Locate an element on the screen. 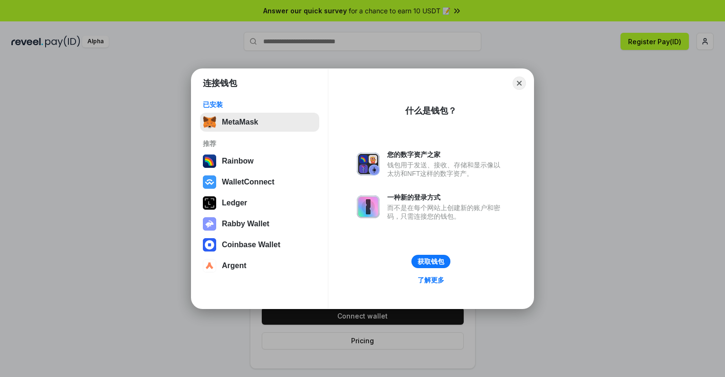 This screenshot has width=725, height=377. div: 您的数字资产之家 is located at coordinates (446, 154).